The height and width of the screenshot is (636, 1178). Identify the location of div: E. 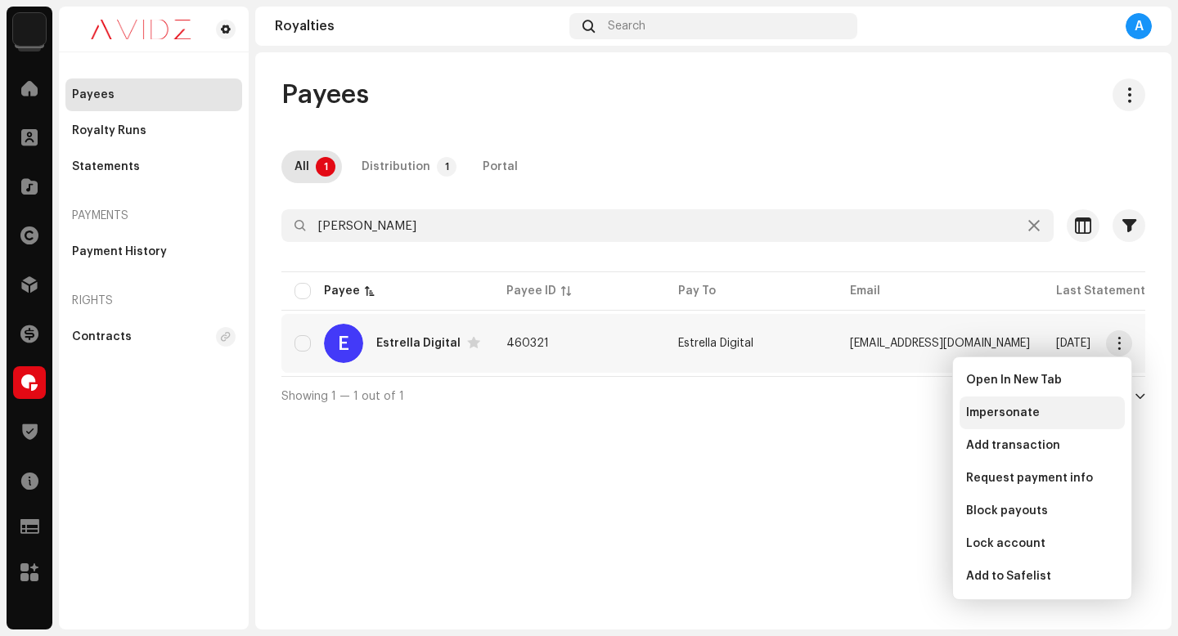
(344, 344).